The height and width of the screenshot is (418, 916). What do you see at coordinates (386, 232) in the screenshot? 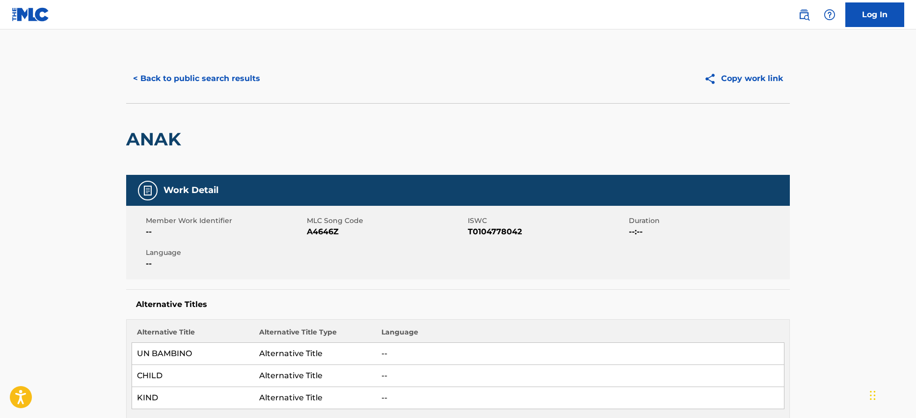
I see `span: A4646Z` at bounding box center [386, 232].